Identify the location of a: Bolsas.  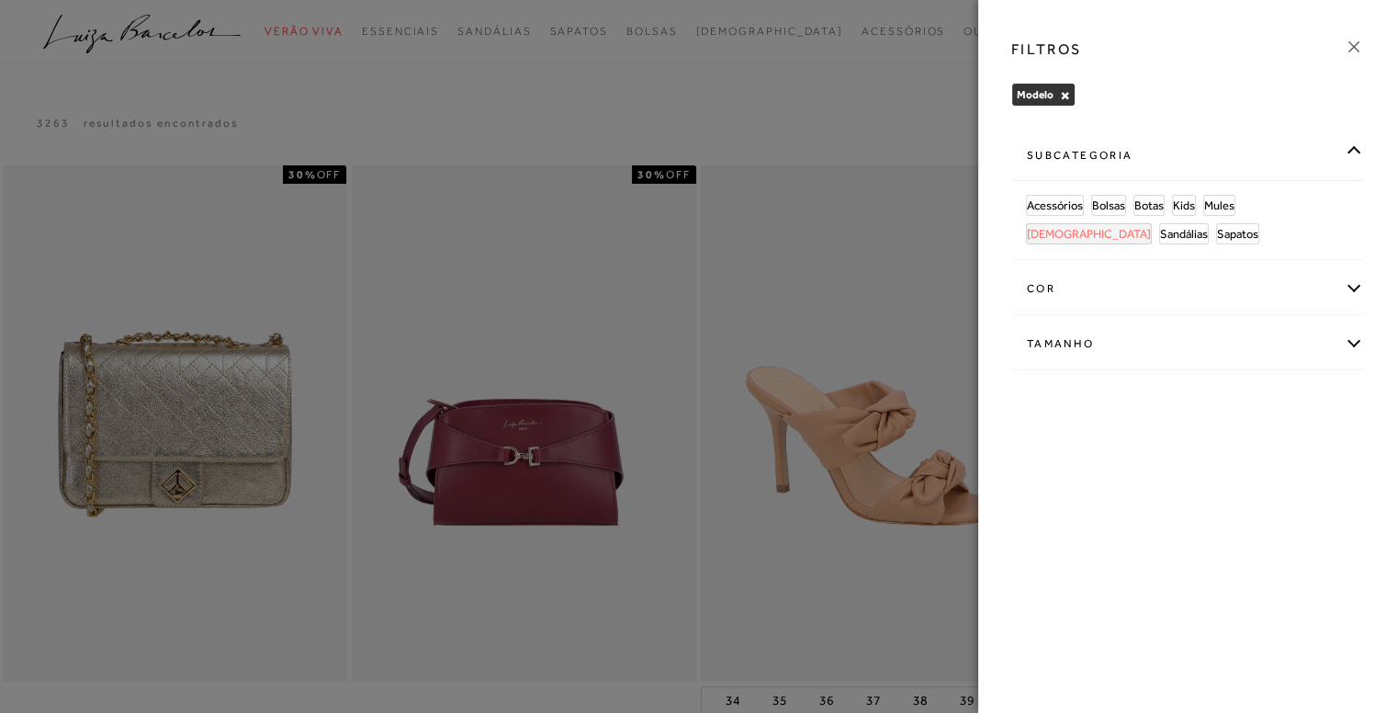
(1109, 205).